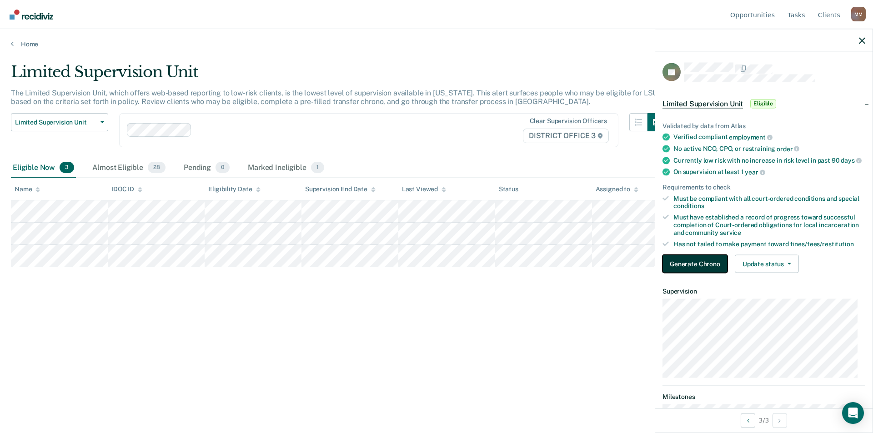  Describe the element at coordinates (858, 14) in the screenshot. I see `button: Profile dropdown button` at that location.